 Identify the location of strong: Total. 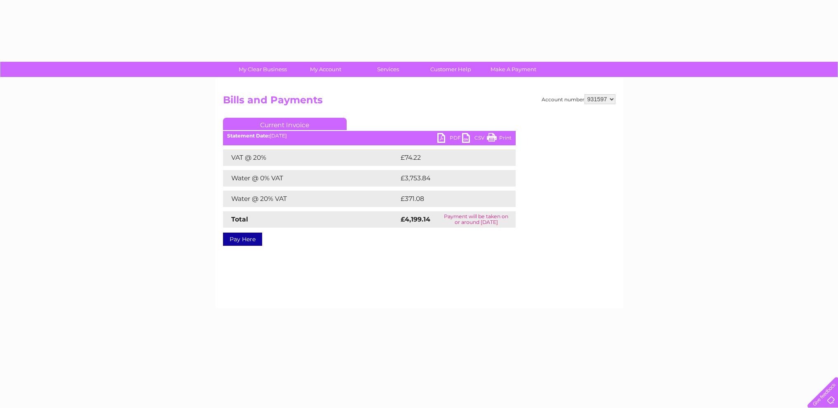
(239, 219).